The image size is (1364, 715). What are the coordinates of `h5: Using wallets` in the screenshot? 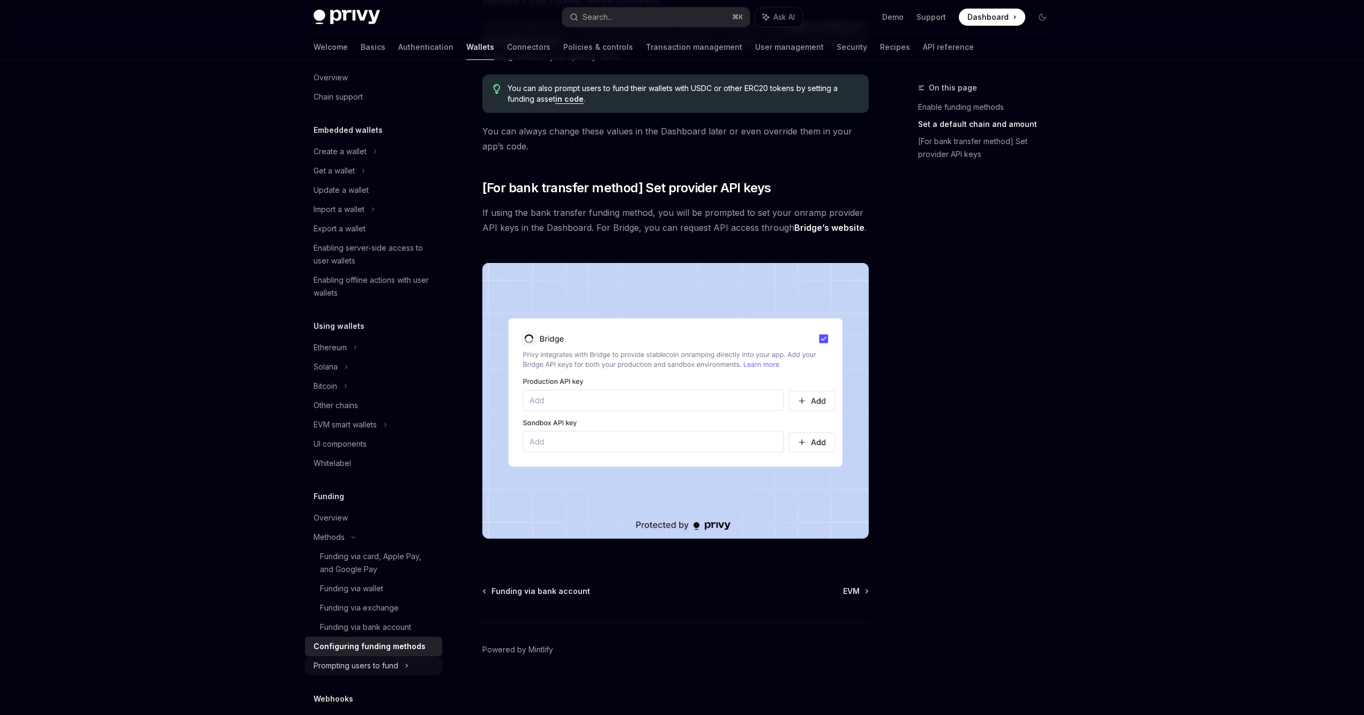 It's located at (339, 326).